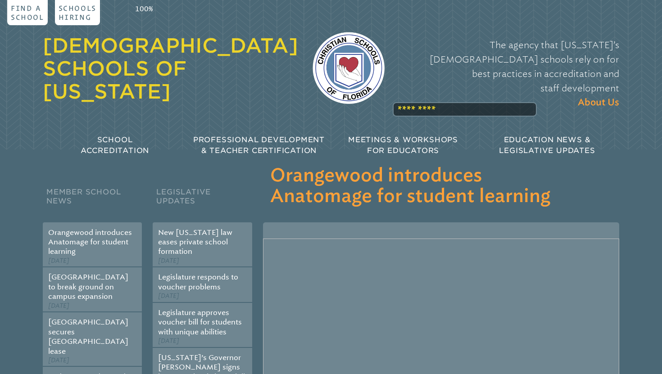  What do you see at coordinates (259, 145) in the screenshot?
I see `span: Professional Development & Teacher Certification` at bounding box center [259, 145].